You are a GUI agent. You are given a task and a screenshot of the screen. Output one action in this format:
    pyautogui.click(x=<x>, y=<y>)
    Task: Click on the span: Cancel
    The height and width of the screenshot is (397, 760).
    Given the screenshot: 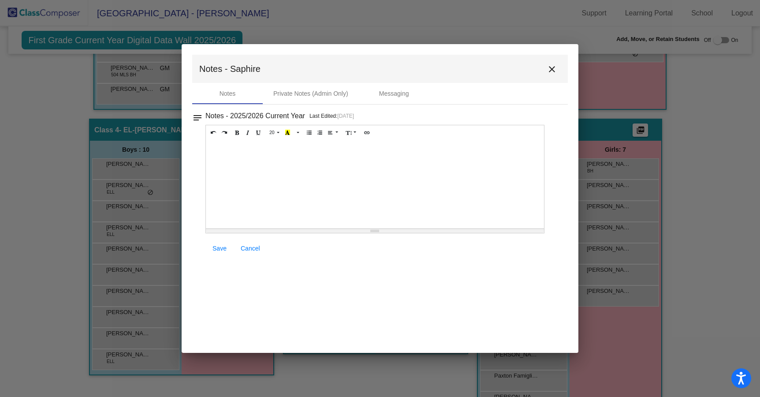 What is the action you would take?
    pyautogui.click(x=250, y=248)
    